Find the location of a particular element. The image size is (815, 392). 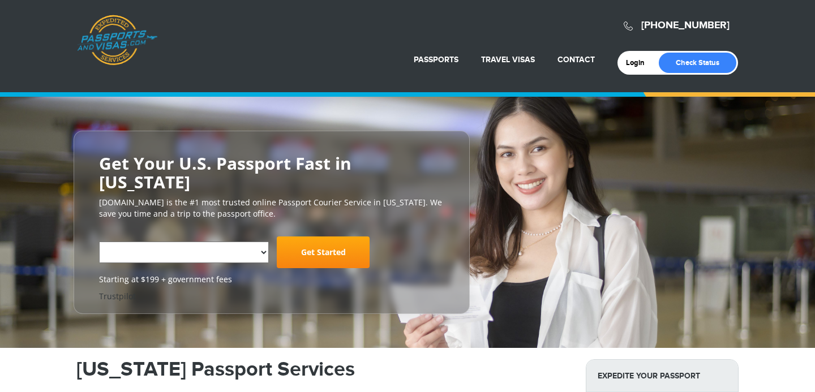

a: Login is located at coordinates (639, 63).